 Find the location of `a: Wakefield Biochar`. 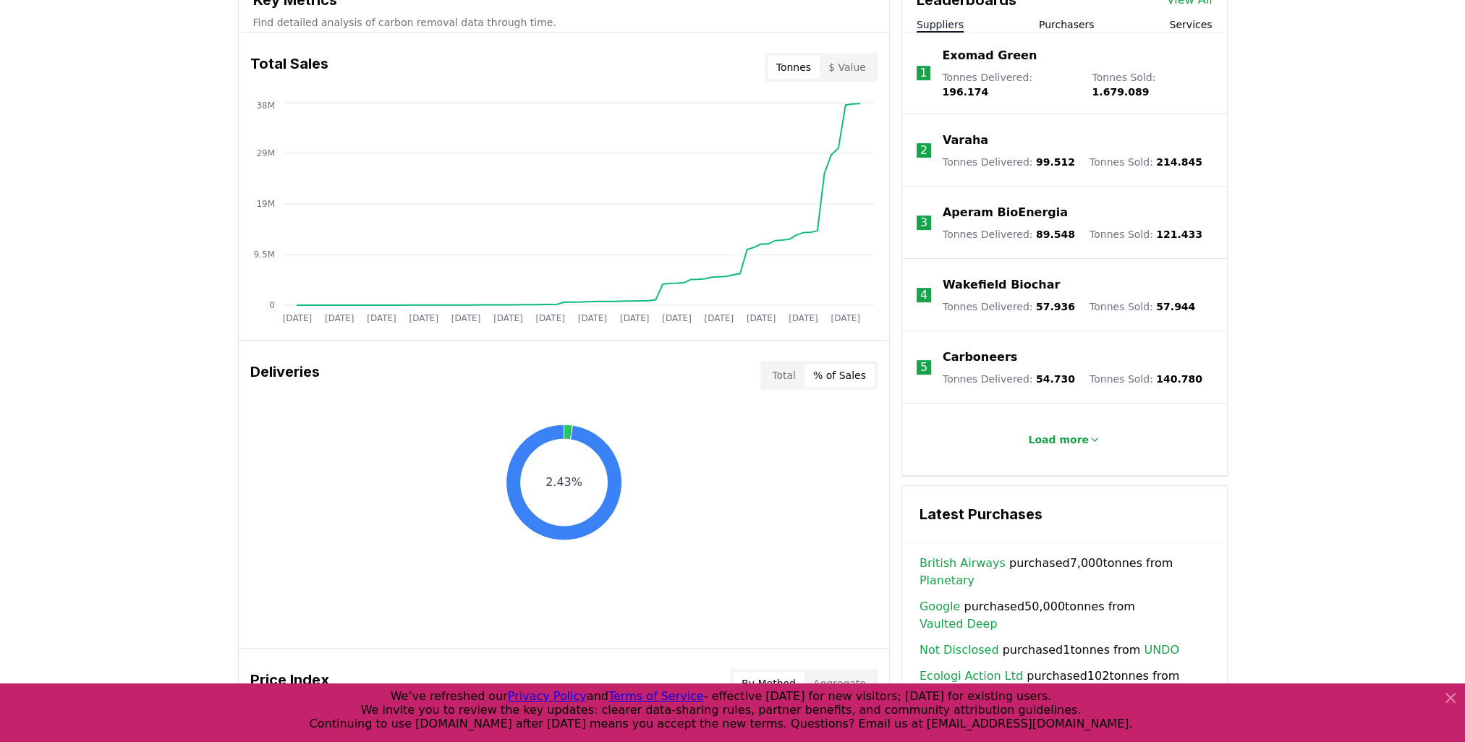

a: Wakefield Biochar is located at coordinates (1001, 285).